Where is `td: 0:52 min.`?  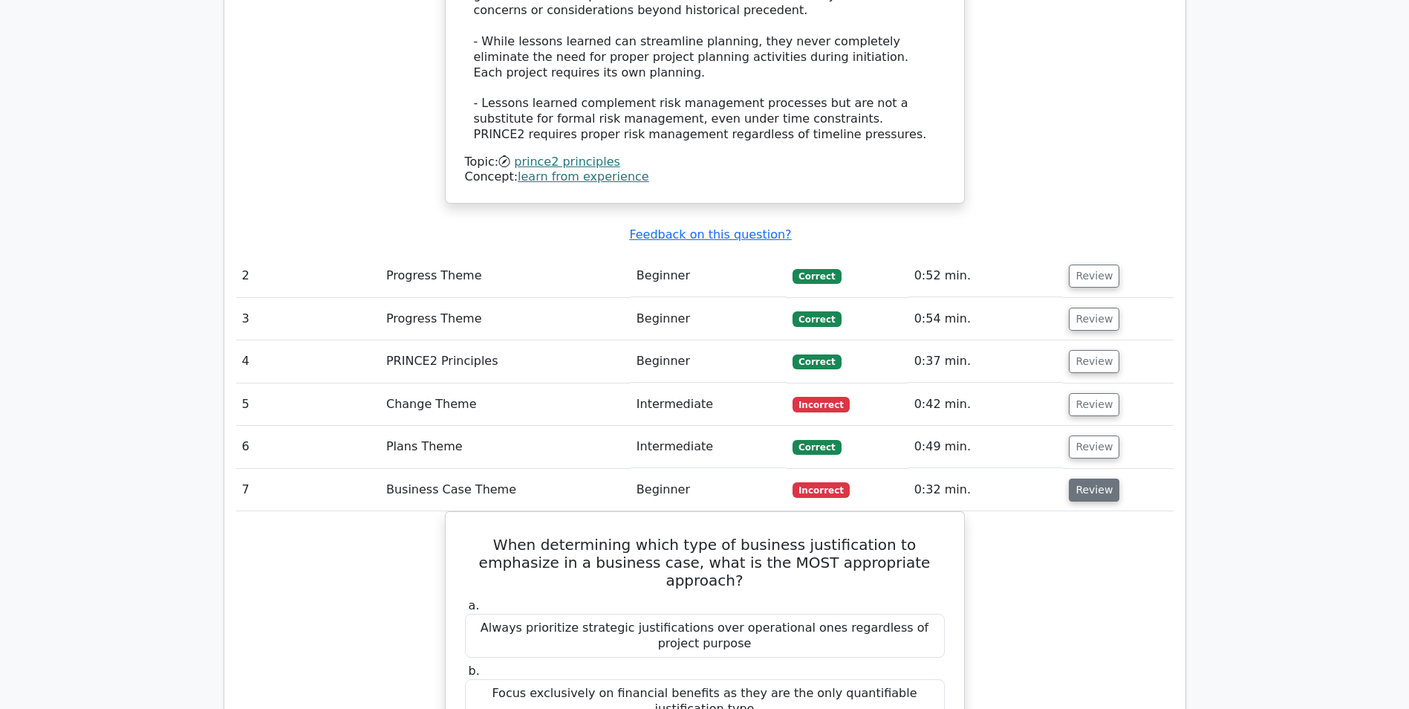
td: 0:52 min. is located at coordinates (986, 276).